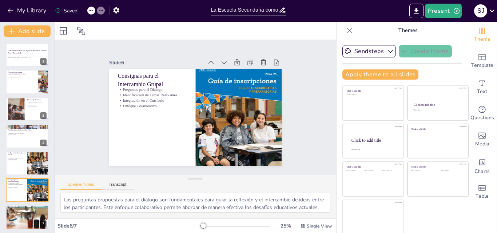  Describe the element at coordinates (27, 134) in the screenshot. I see `p: Diversidad de Trayectorias Educativas` at that location.